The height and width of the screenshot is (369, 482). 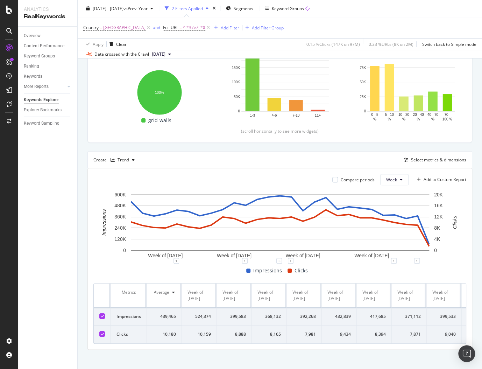 I want to click on div: 7,981, so click(x=304, y=334).